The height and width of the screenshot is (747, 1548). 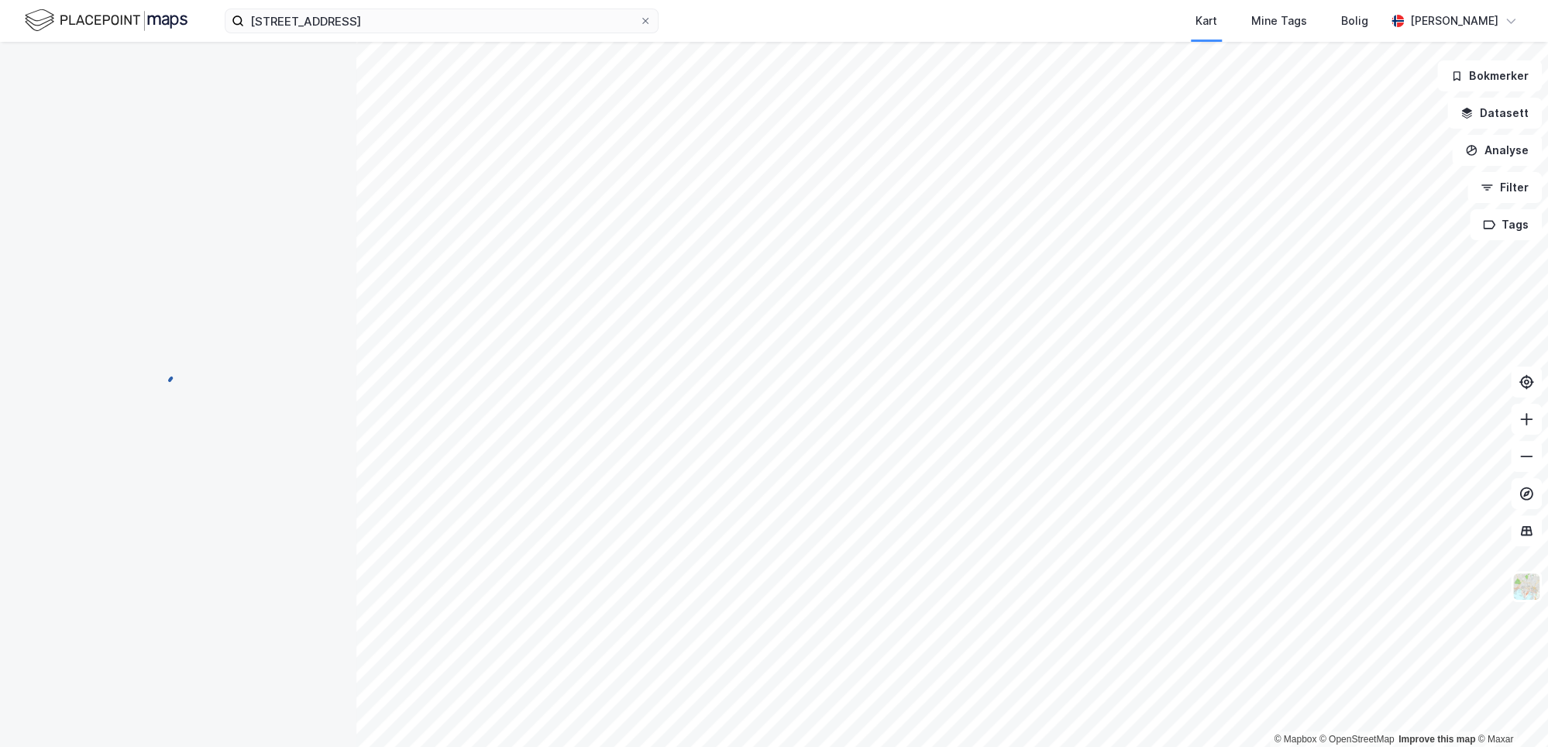 I want to click on a: Improve this map, so click(x=1436, y=739).